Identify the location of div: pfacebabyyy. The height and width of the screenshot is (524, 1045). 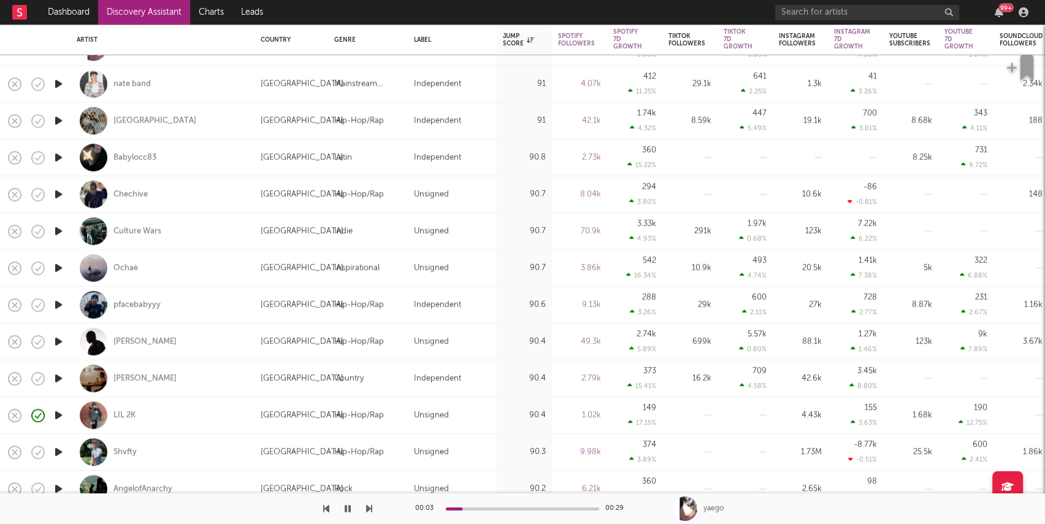
(137, 305).